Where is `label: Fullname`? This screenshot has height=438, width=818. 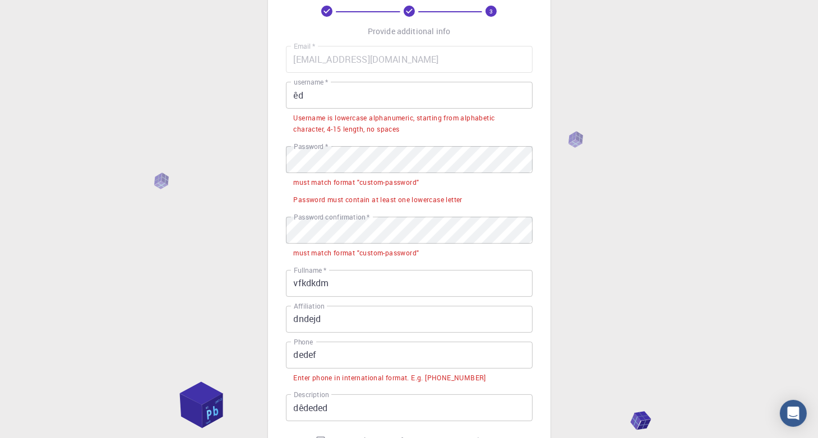 label: Fullname is located at coordinates (310, 270).